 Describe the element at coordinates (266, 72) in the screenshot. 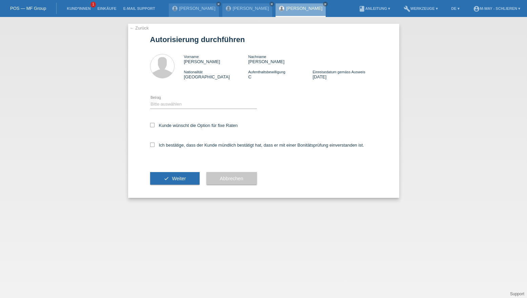

I see `span: Aufenthaltsbewilligung` at that location.